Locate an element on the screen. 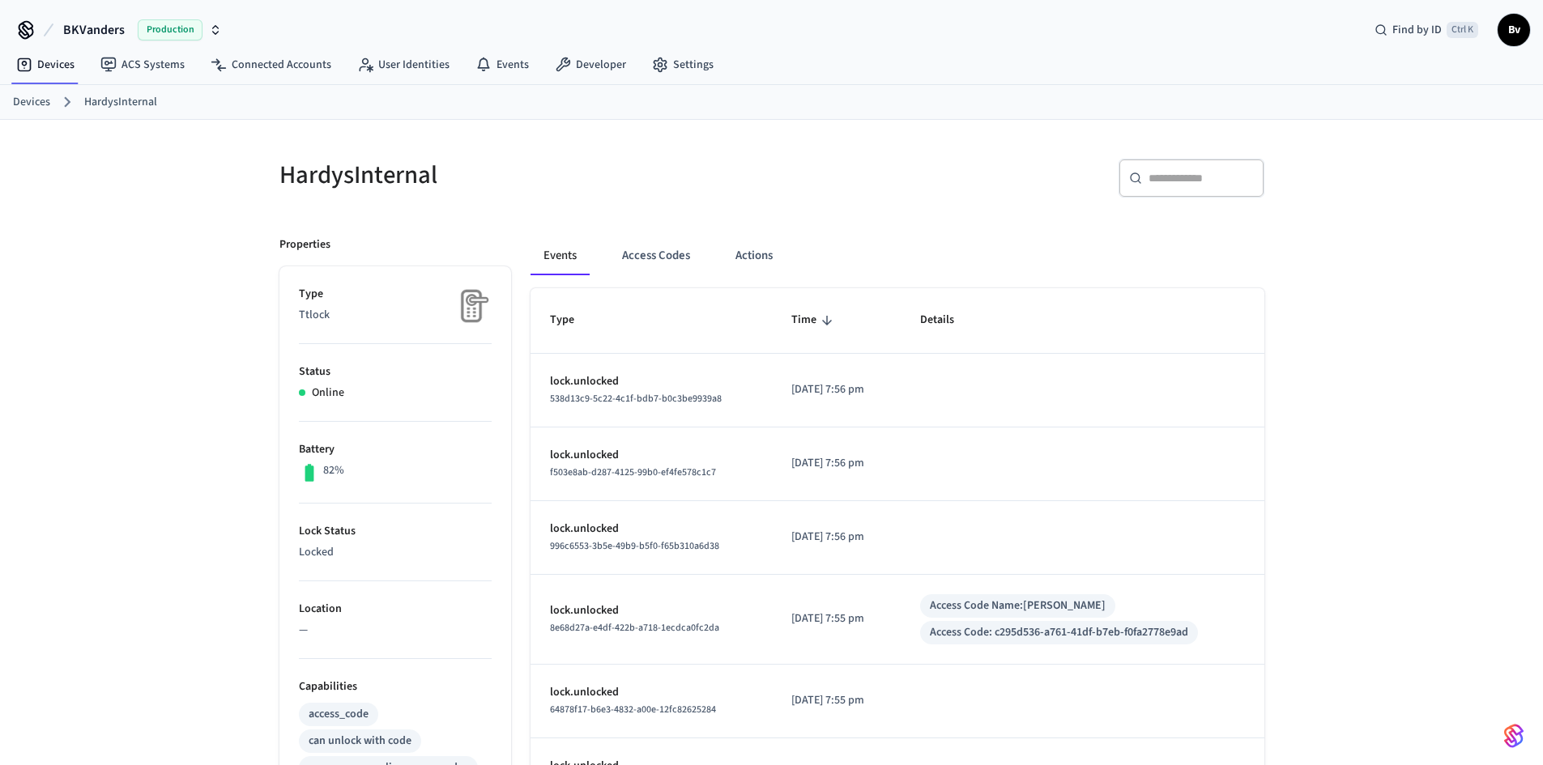  p: Locked is located at coordinates (395, 552).